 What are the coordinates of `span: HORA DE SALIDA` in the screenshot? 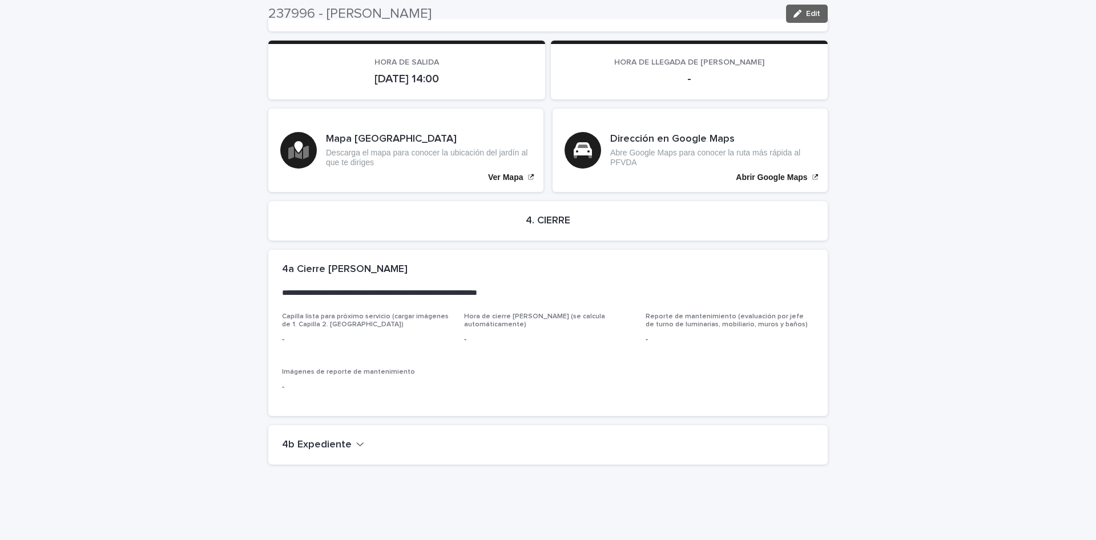 It's located at (407, 62).